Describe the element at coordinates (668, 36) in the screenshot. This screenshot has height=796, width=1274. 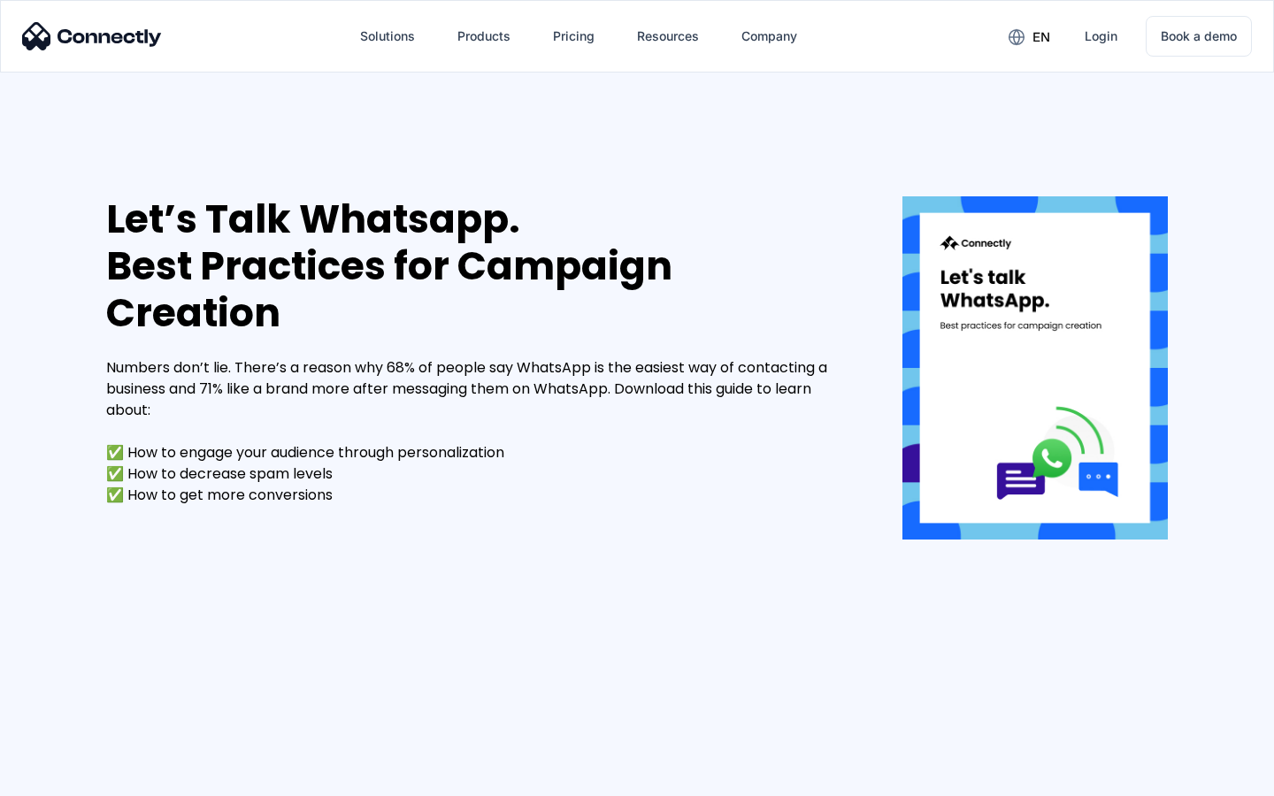
I see `div: Resources` at that location.